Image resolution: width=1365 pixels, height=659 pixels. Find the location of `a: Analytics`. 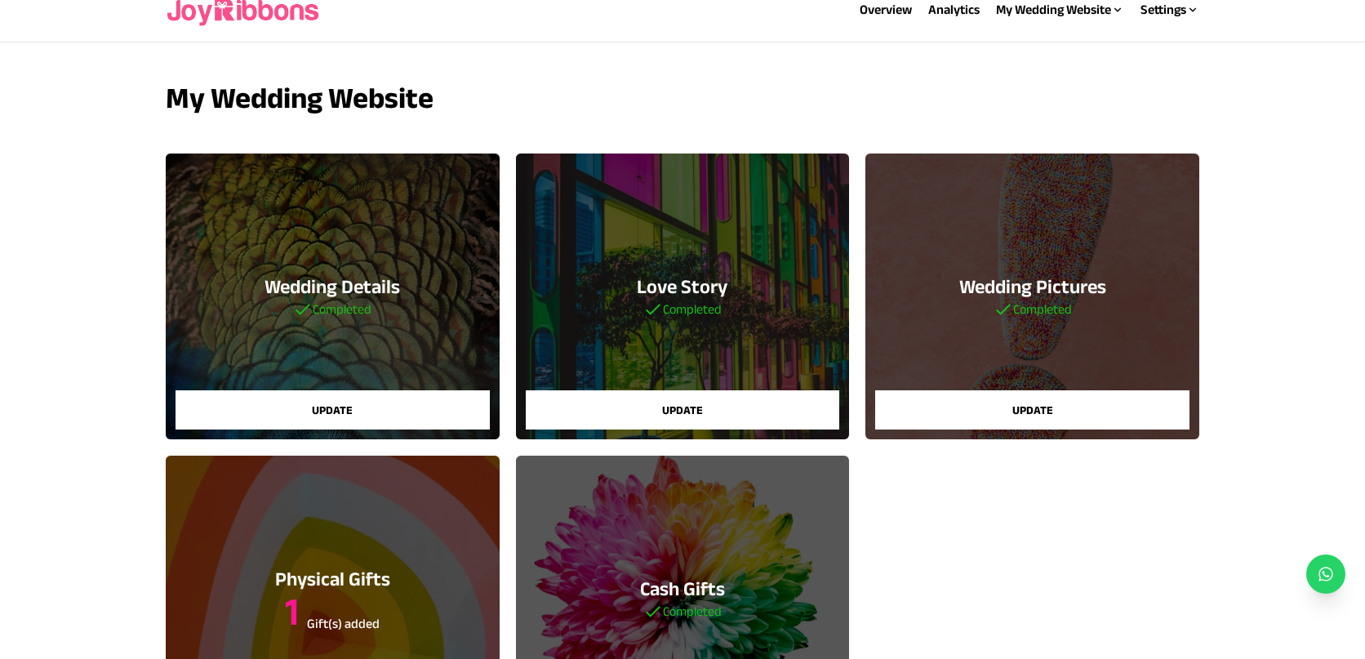

a: Analytics is located at coordinates (953, 9).